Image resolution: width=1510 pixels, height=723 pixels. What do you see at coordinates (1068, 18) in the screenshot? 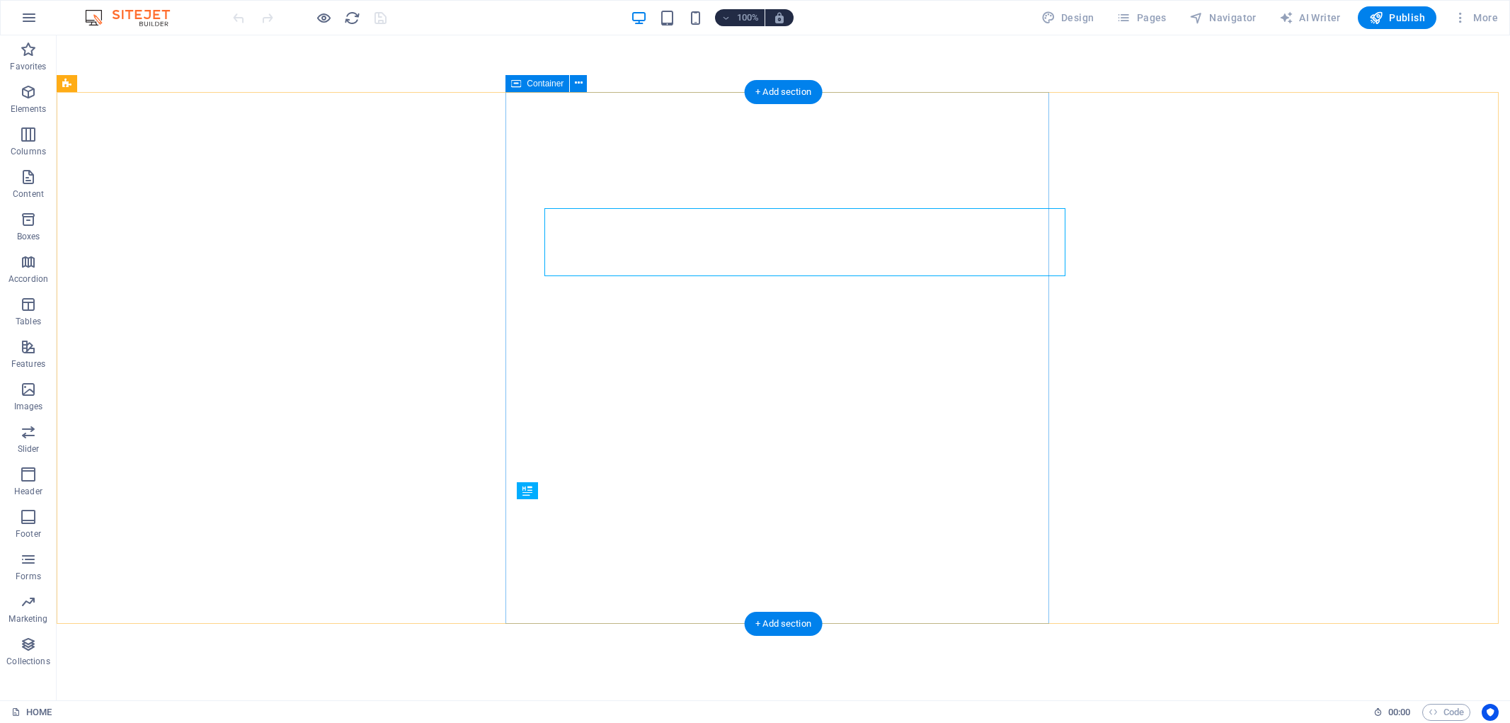
I see `span: Design` at bounding box center [1068, 18].